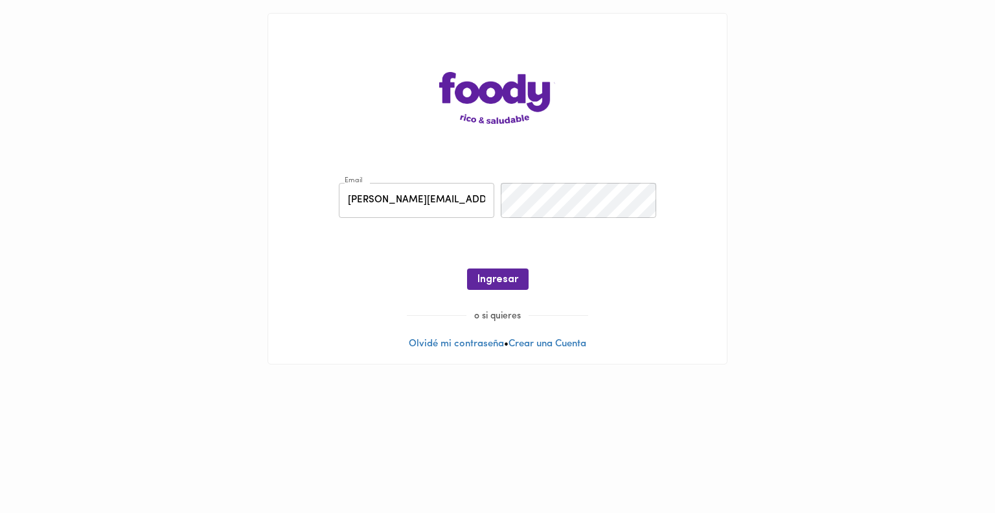 The image size is (995, 513). I want to click on span: o si quieres, so click(498, 316).